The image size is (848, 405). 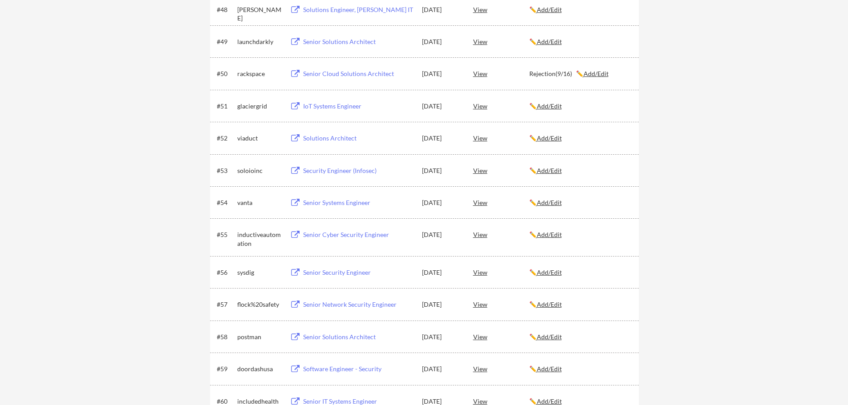 What do you see at coordinates (259, 74) in the screenshot?
I see `div: rackspace` at bounding box center [259, 74].